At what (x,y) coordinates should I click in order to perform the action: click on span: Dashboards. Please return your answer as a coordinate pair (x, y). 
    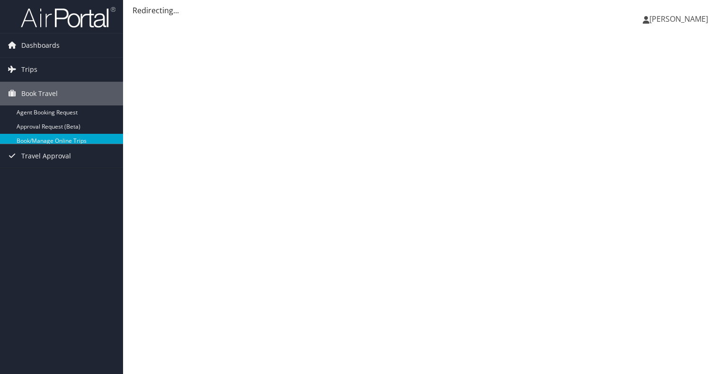
    Looking at the image, I should click on (40, 45).